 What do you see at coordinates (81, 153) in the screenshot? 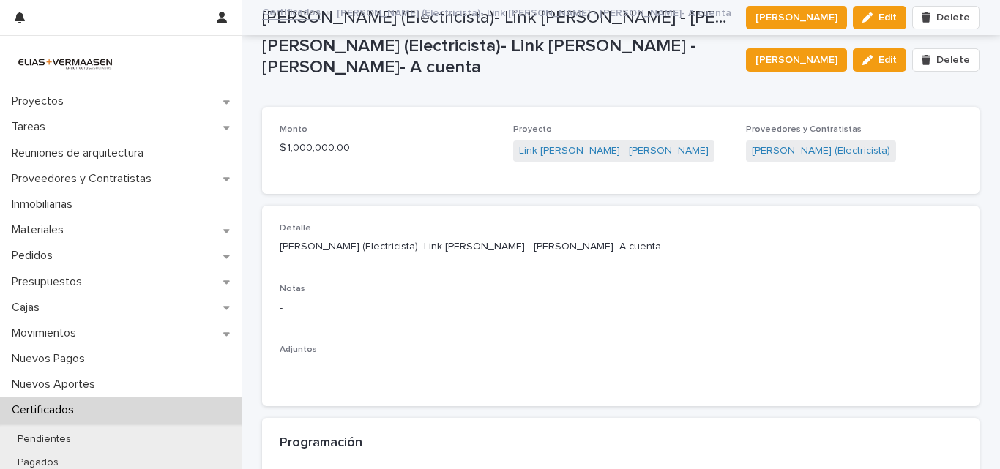
I see `p: Reuniones de arquitectura` at bounding box center [81, 153].